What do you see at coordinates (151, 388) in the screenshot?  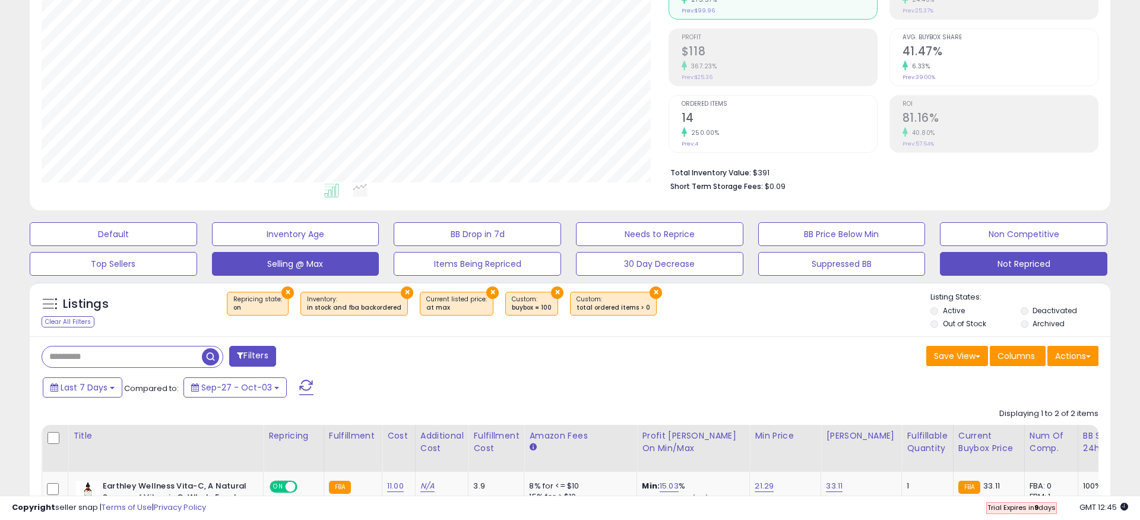 I see `span: Compared to:` at bounding box center [151, 388].